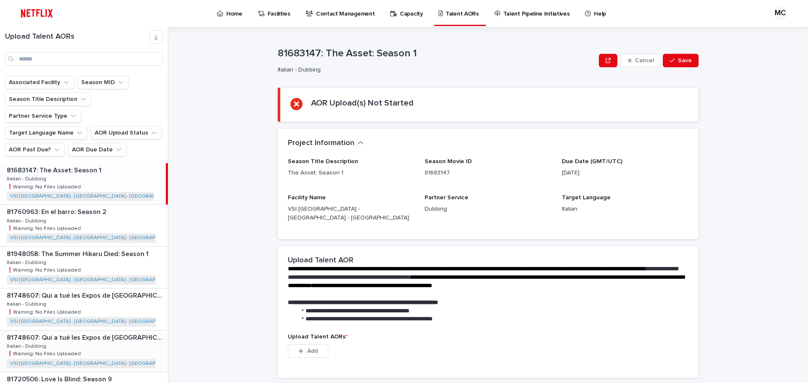  Describe the element at coordinates (780, 13) in the screenshot. I see `div: MC` at that location.